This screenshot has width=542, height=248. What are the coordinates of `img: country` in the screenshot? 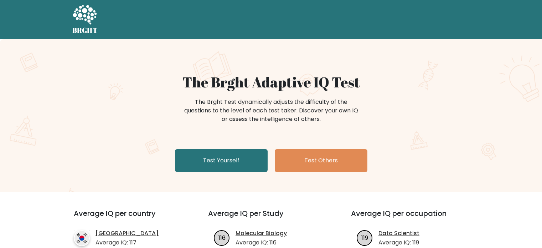 It's located at (82, 238).